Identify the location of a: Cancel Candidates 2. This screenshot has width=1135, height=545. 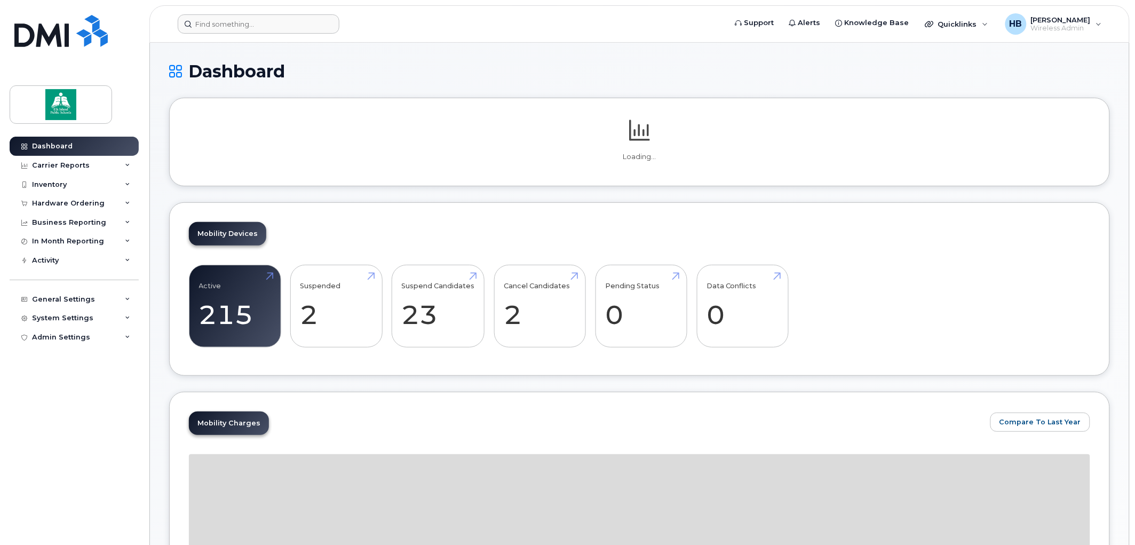
(540, 306).